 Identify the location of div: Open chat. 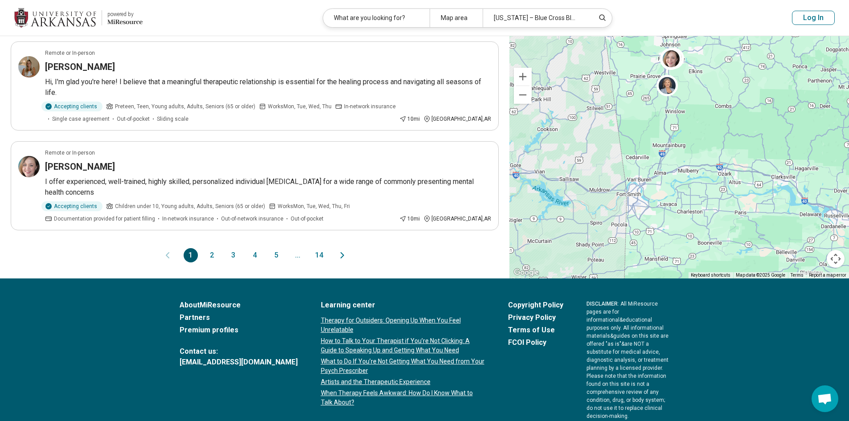
(825, 399).